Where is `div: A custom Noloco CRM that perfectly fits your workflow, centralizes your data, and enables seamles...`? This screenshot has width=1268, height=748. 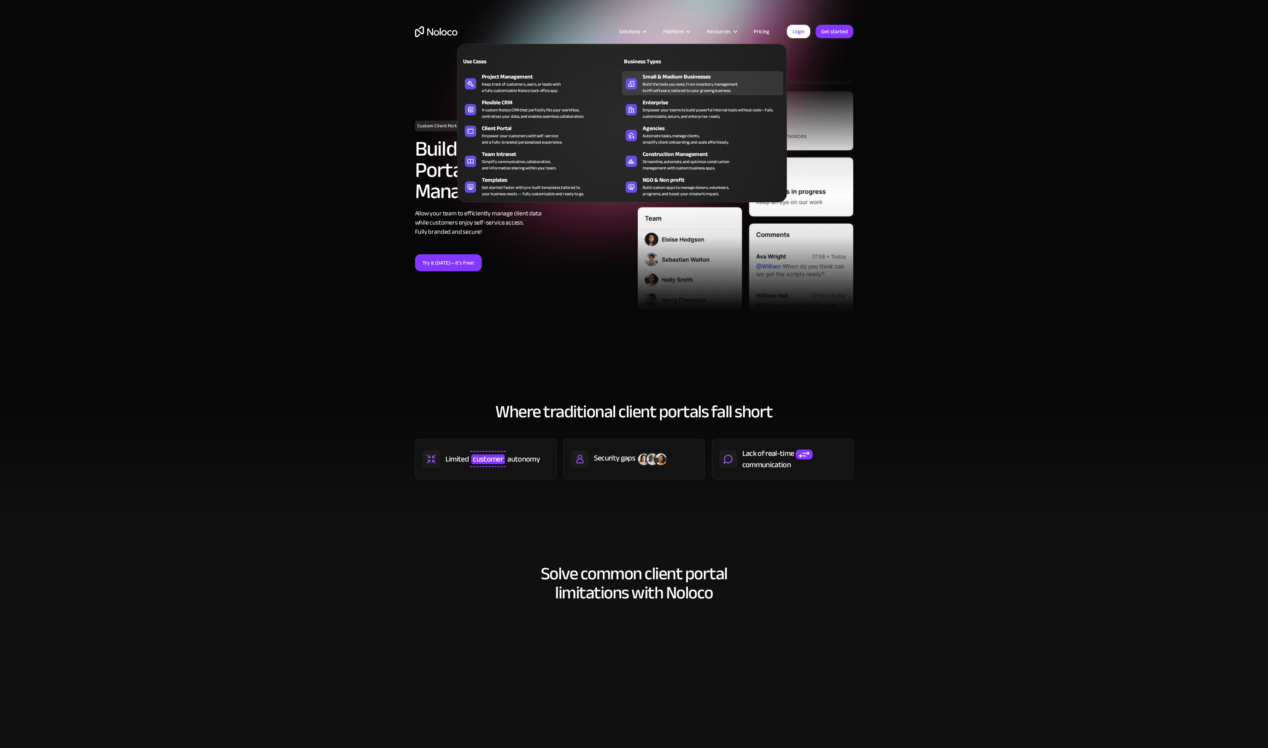 div: A custom Noloco CRM that perfectly fits your workflow, centralizes your data, and enables seamles... is located at coordinates (533, 113).